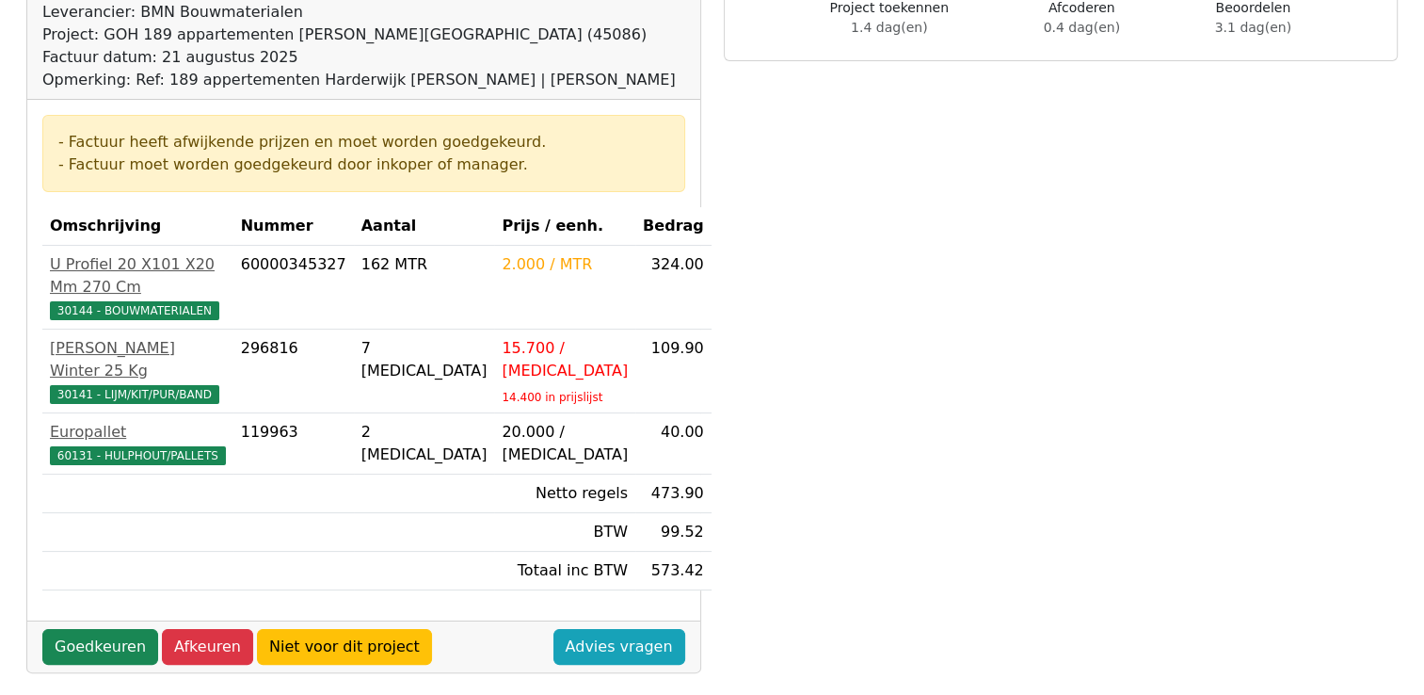 The width and height of the screenshot is (1424, 695). I want to click on span: 0.4 dag(en), so click(1081, 27).